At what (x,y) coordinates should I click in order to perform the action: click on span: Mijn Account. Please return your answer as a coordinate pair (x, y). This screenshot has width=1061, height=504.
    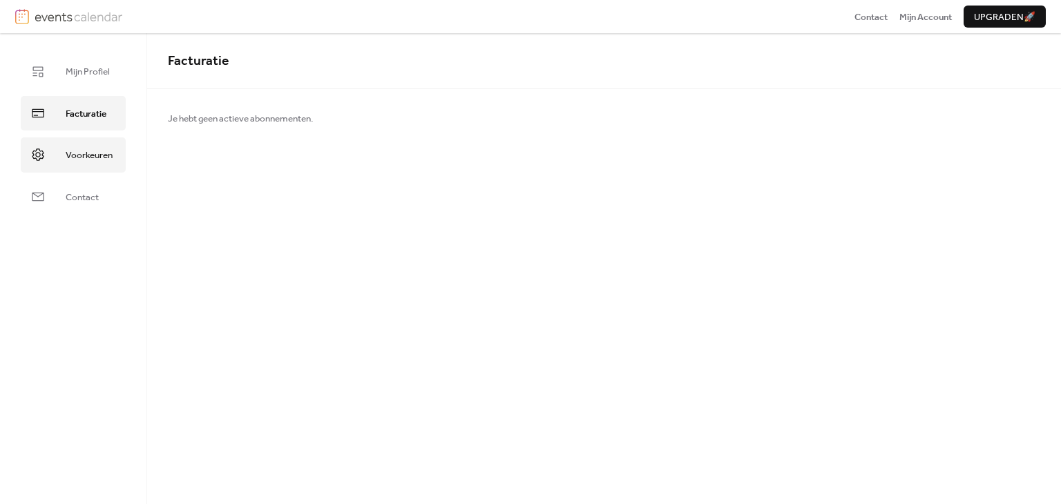
    Looking at the image, I should click on (925, 17).